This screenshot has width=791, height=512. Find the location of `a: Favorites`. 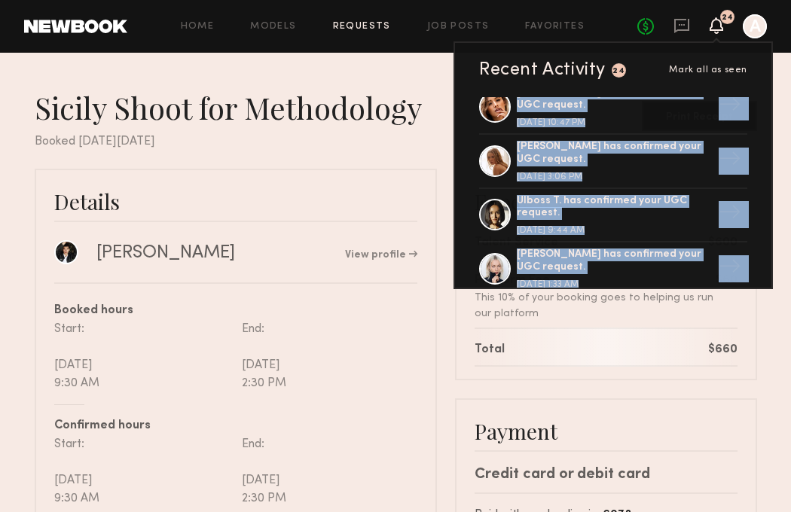

a: Favorites is located at coordinates (555, 26).